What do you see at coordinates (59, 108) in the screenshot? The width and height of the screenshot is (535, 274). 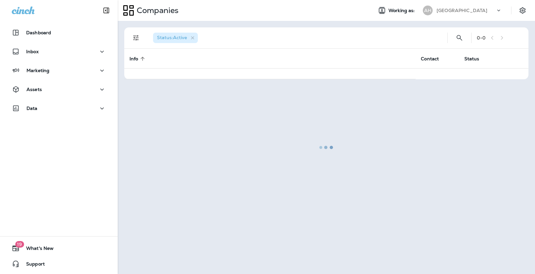 I see `button: Data` at bounding box center [59, 108].